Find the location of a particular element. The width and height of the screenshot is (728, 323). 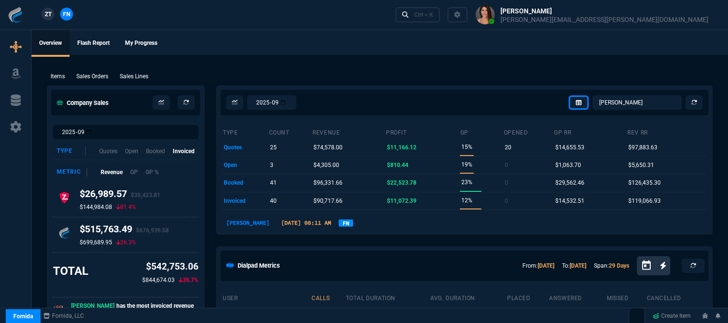

h3: TOTAL is located at coordinates (71, 271).